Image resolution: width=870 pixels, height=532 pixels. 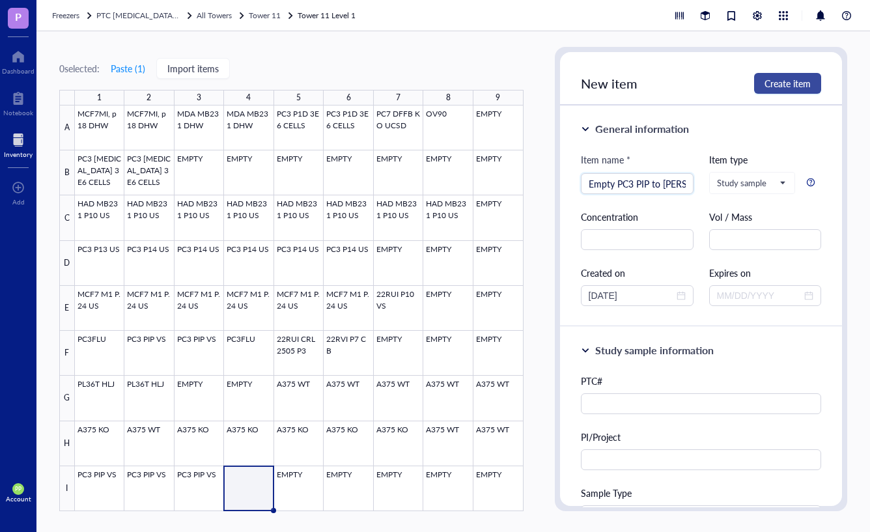 What do you see at coordinates (787, 83) in the screenshot?
I see `button: Create item` at bounding box center [787, 83].